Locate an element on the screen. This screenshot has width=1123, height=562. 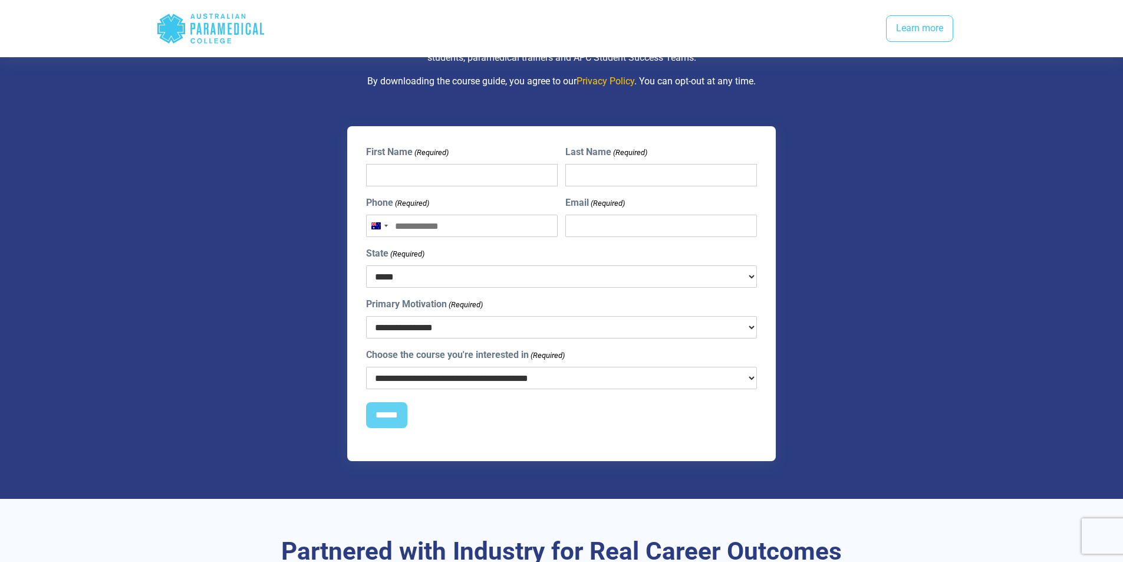
p: By downloading the course guide, you agree to our . You can opt-out at any time. is located at coordinates (562, 81).